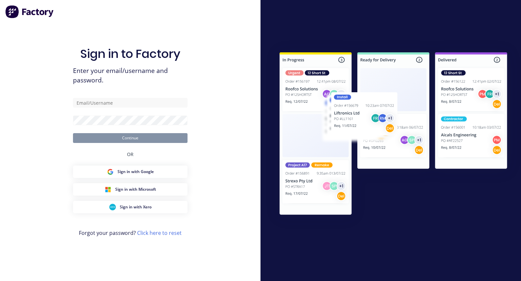 The width and height of the screenshot is (521, 281). I want to click on span: Sign in with Microsoft, so click(135, 190).